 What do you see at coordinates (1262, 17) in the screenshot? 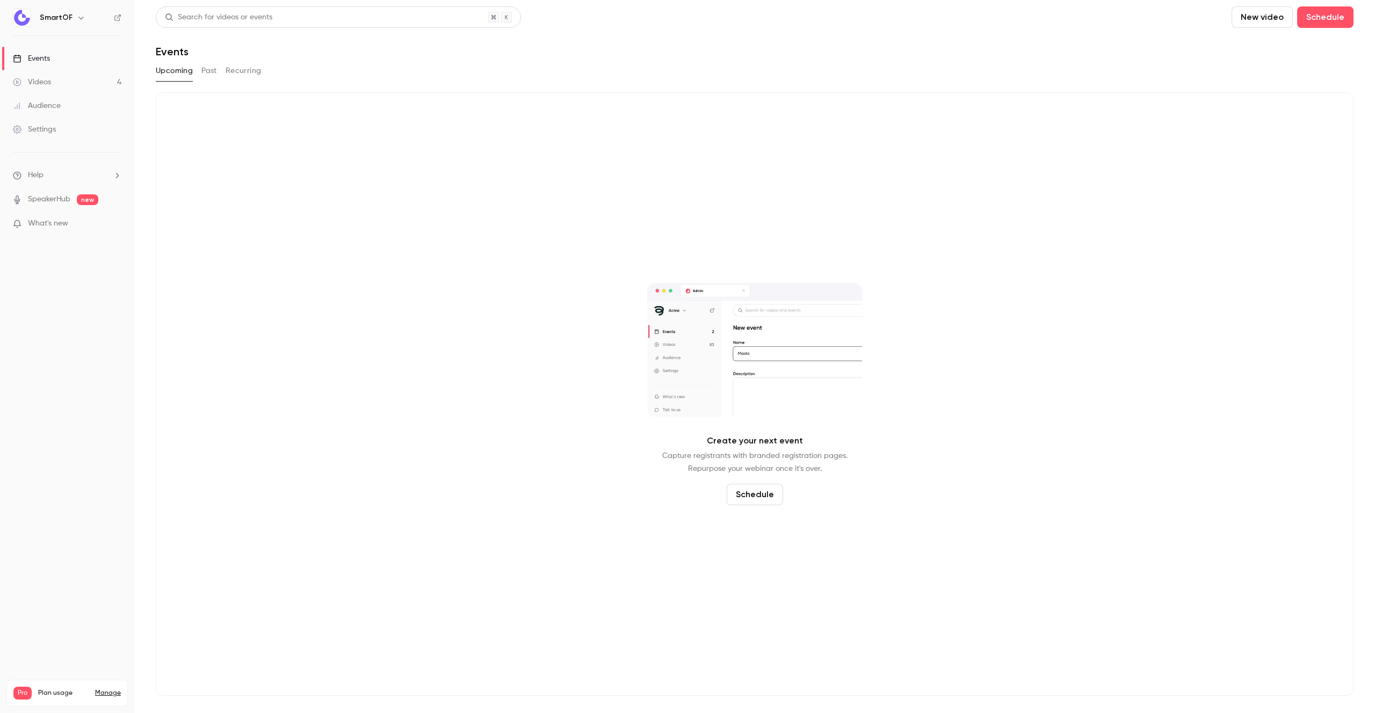
I see `button: New video` at bounding box center [1262, 17].